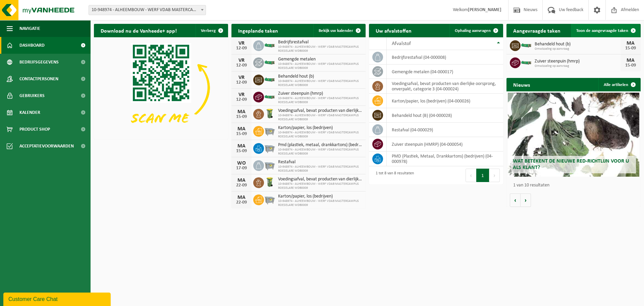 This screenshot has height=306, width=644. Describe the element at coordinates (445, 130) in the screenshot. I see `td: restafval (04-000029)` at that location.